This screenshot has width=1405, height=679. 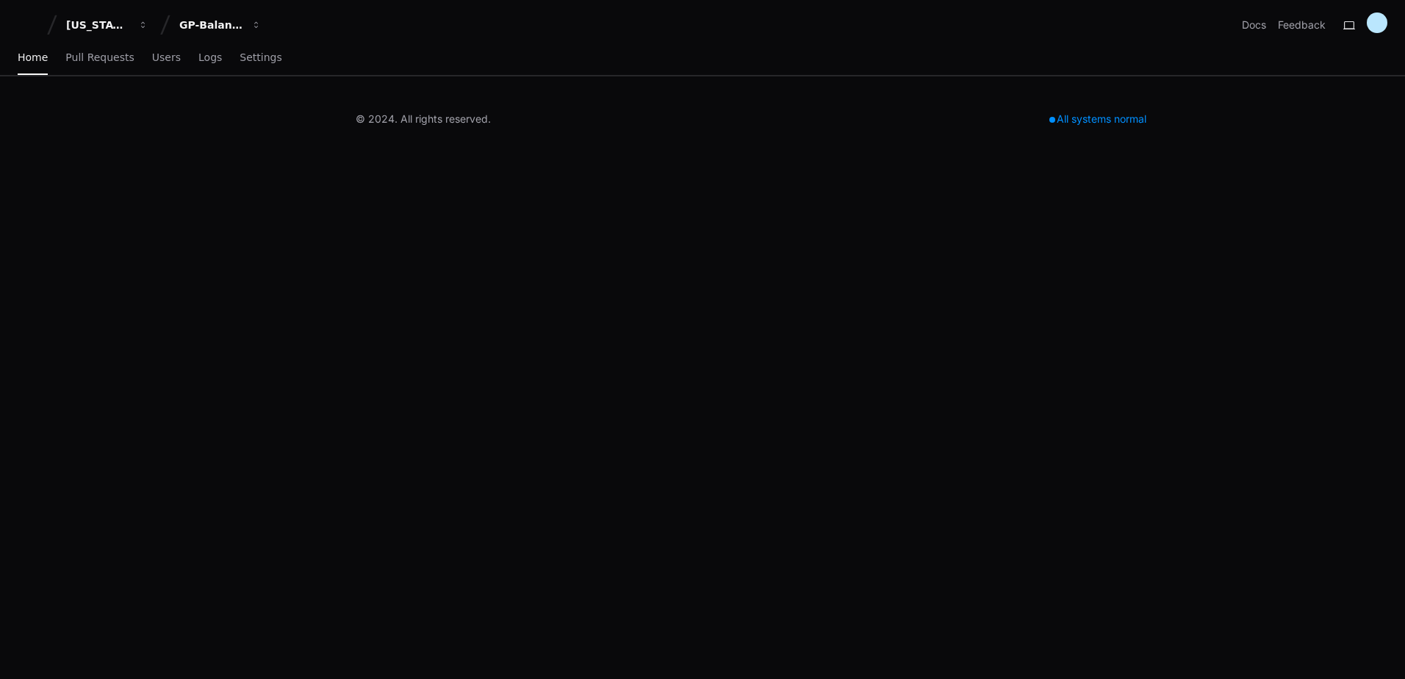 I want to click on a: Pull Requests, so click(x=99, y=58).